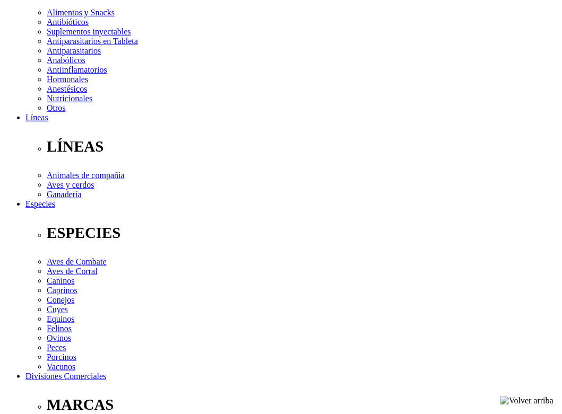  I want to click on p: ESPECIES, so click(302, 233).